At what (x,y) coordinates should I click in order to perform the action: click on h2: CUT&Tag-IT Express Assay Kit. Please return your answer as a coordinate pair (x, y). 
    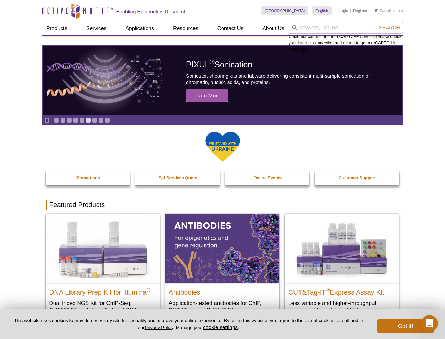
    Looking at the image, I should click on (342, 290).